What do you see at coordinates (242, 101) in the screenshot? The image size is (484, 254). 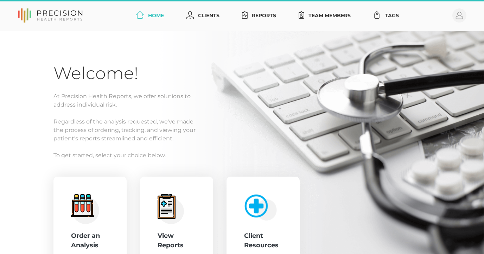 I see `p: At Precision Health Reports, we offer solutions to address individual risk.` at bounding box center [242, 101].